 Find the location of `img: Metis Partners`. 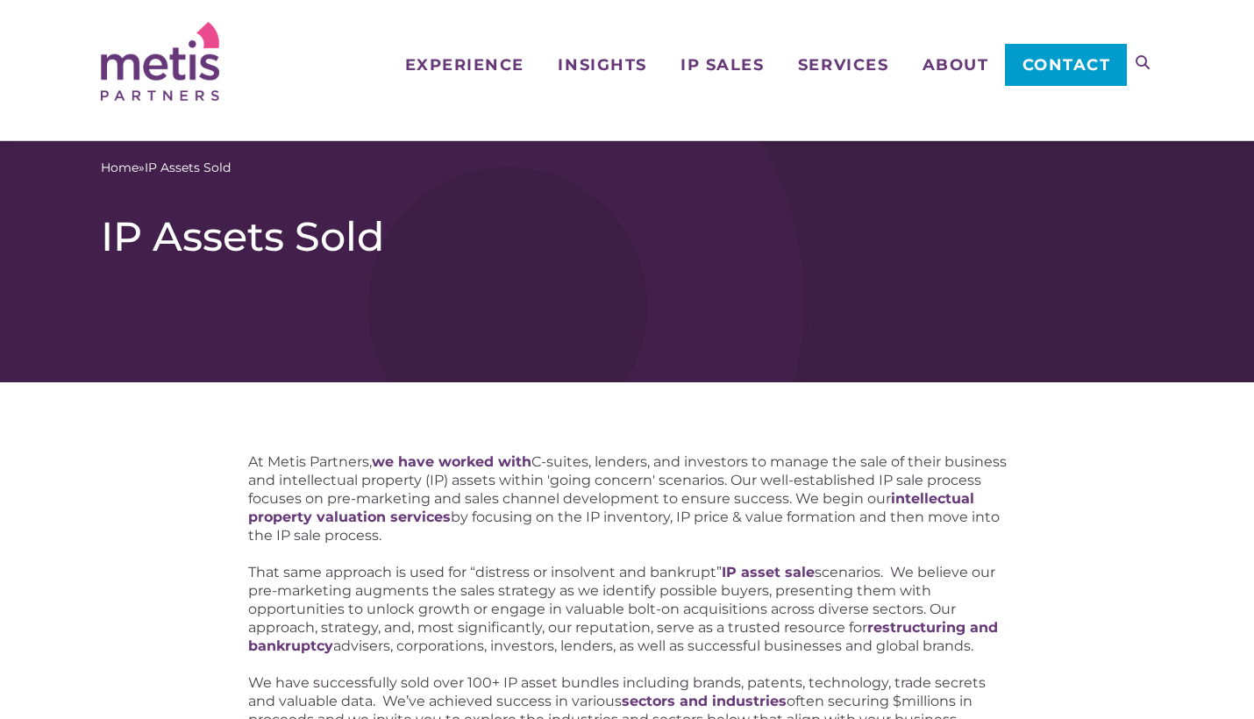

img: Metis Partners is located at coordinates (160, 61).